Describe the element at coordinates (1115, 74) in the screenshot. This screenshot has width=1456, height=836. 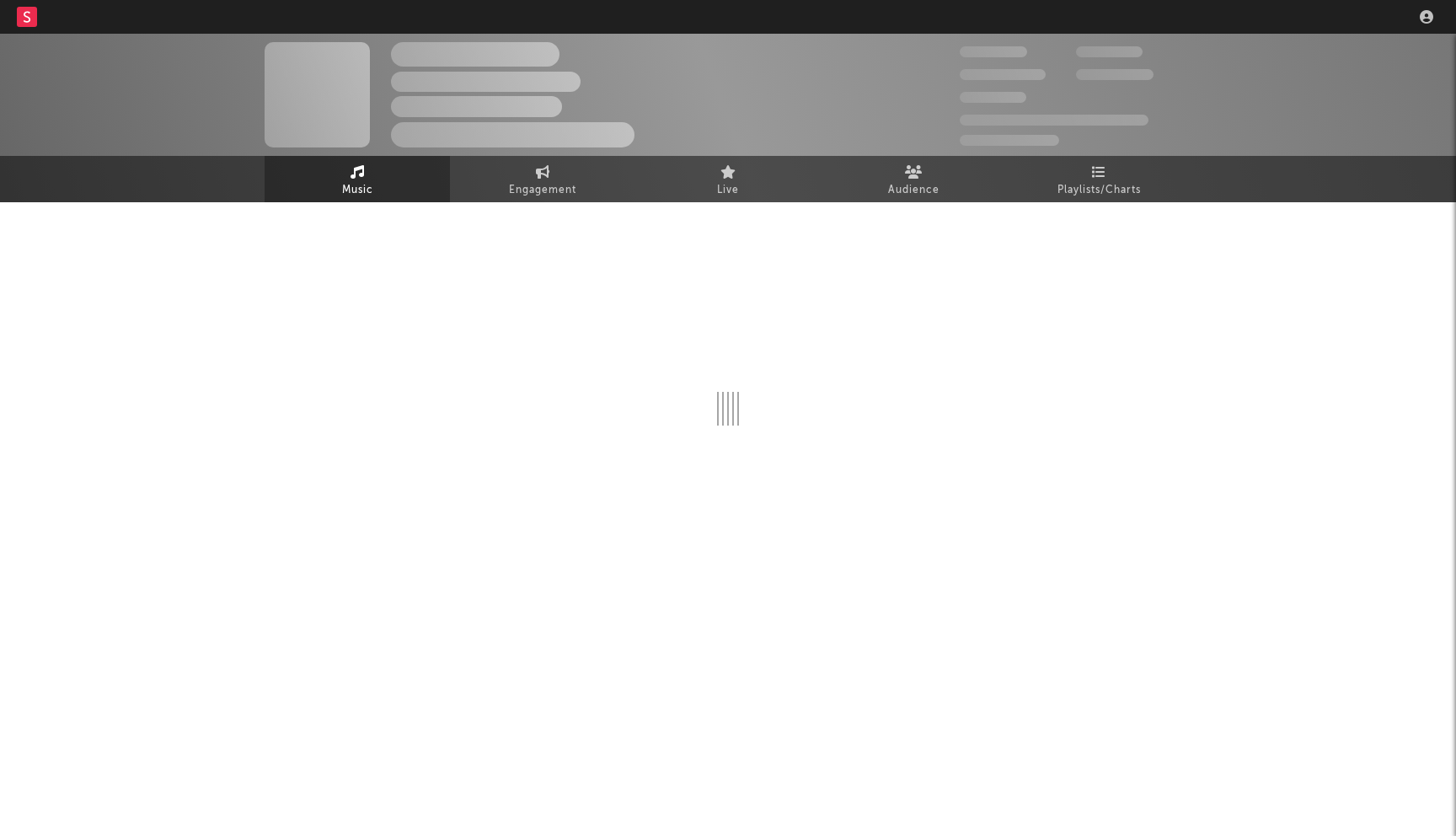
I see `span: 1,000,000` at that location.